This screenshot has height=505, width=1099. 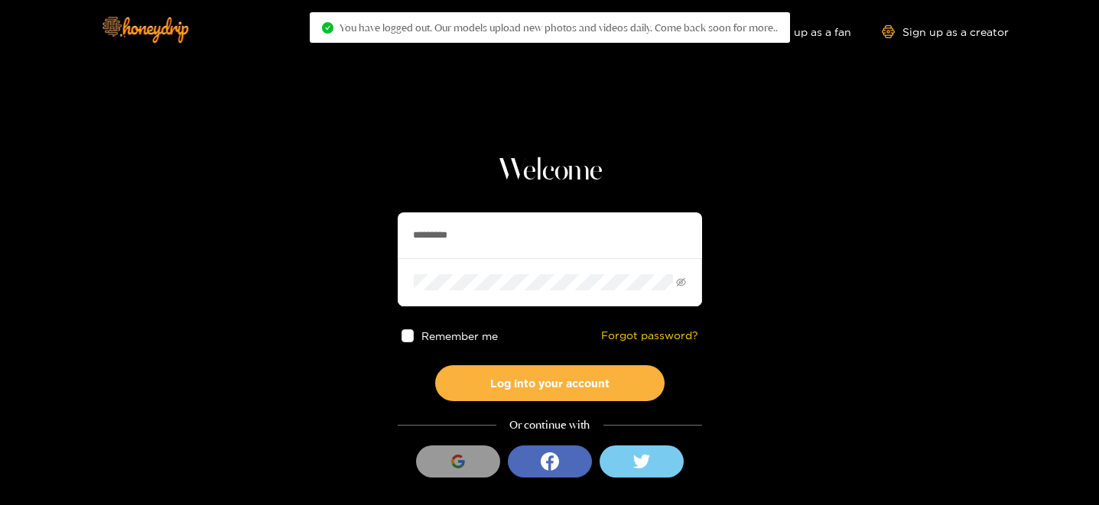 I want to click on button: Log into your account, so click(x=550, y=383).